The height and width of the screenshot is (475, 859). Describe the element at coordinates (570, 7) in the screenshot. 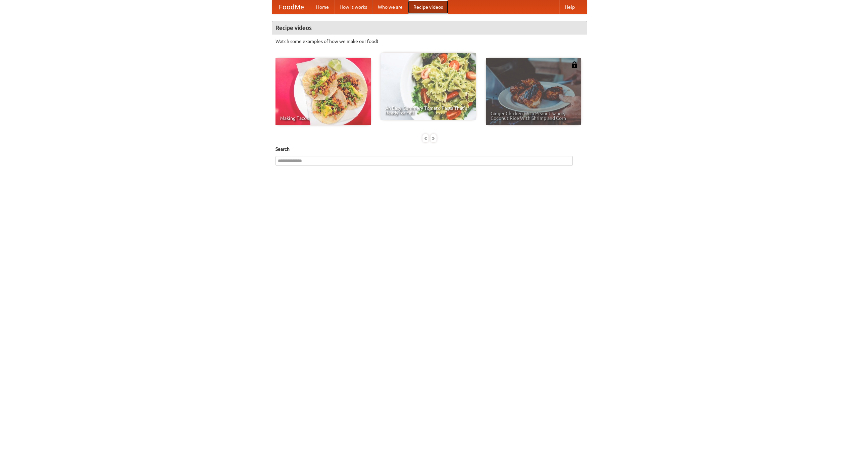

I see `a: Help` at that location.